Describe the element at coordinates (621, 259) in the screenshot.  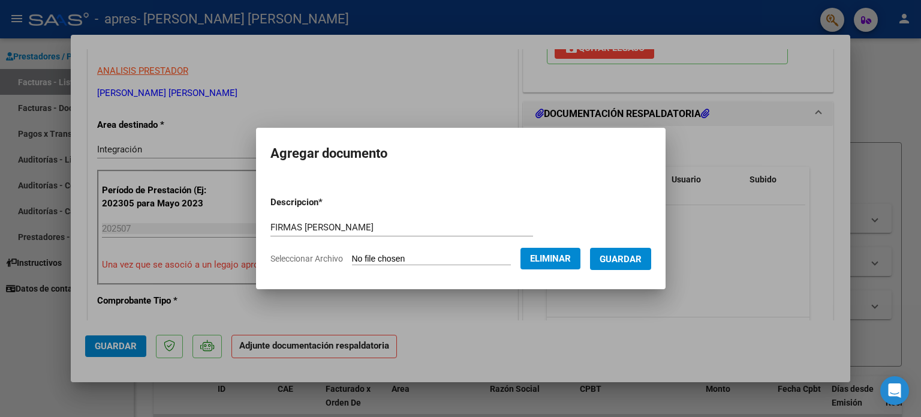
I see `span: Guardar` at that location.